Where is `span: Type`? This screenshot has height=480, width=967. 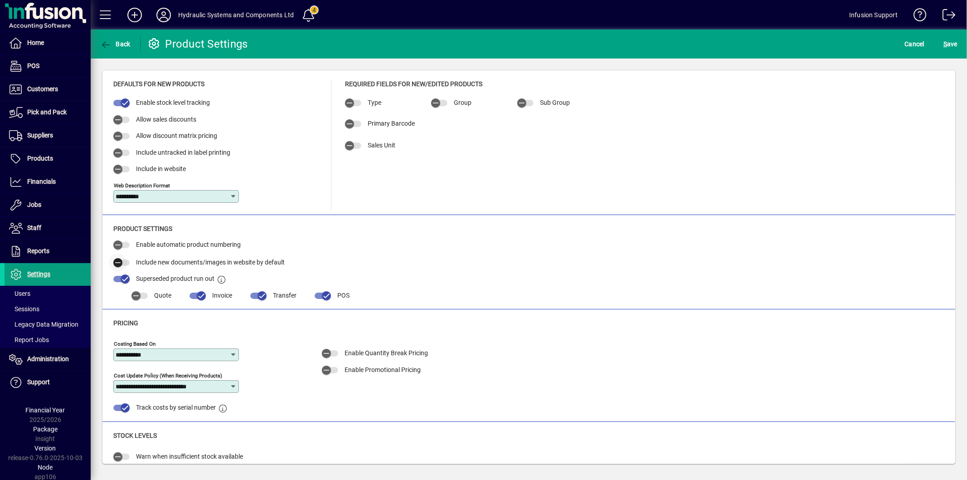 span: Type is located at coordinates (375, 103).